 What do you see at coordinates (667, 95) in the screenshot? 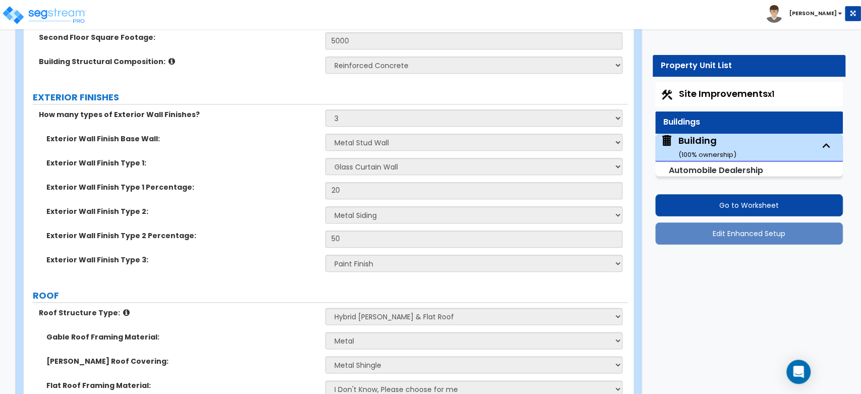
I see `img: Construction.png` at bounding box center [667, 95].